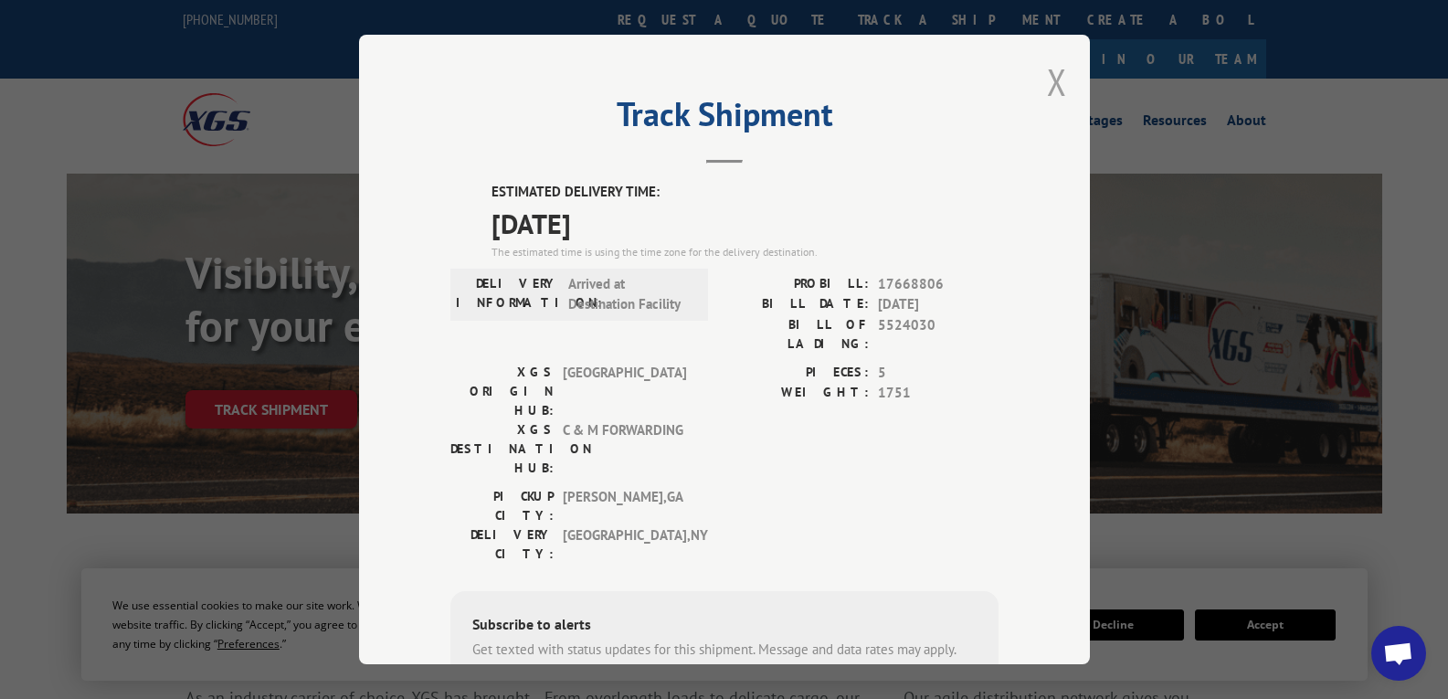 The width and height of the screenshot is (1448, 699). What do you see at coordinates (725, 119) in the screenshot?
I see `h2: Track Shipment` at bounding box center [725, 119].